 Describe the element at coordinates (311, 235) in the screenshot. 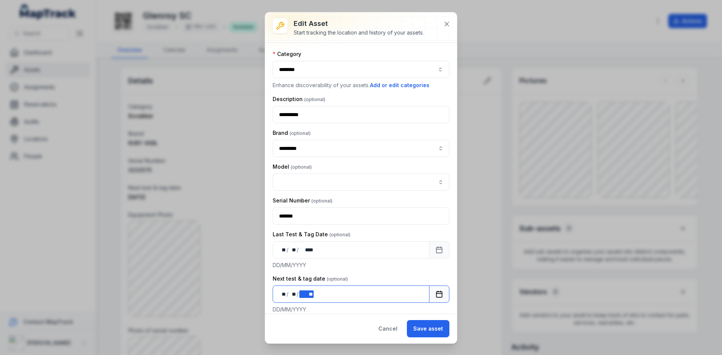

I see `label: Last Test & Tag Date` at that location.